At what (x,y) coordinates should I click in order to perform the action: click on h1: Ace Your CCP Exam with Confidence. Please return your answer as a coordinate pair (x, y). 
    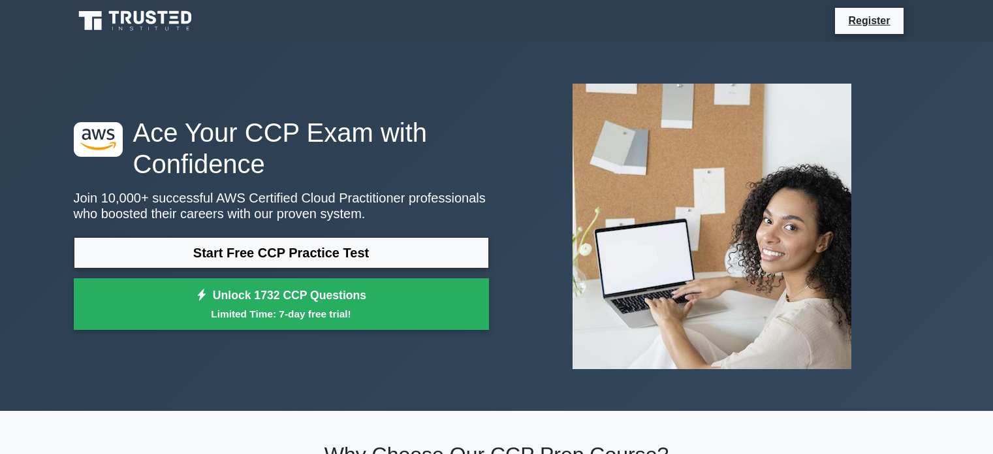
    Looking at the image, I should click on (281, 148).